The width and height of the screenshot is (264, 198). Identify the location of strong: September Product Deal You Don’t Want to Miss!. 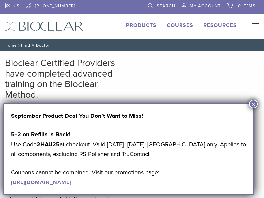
(77, 116).